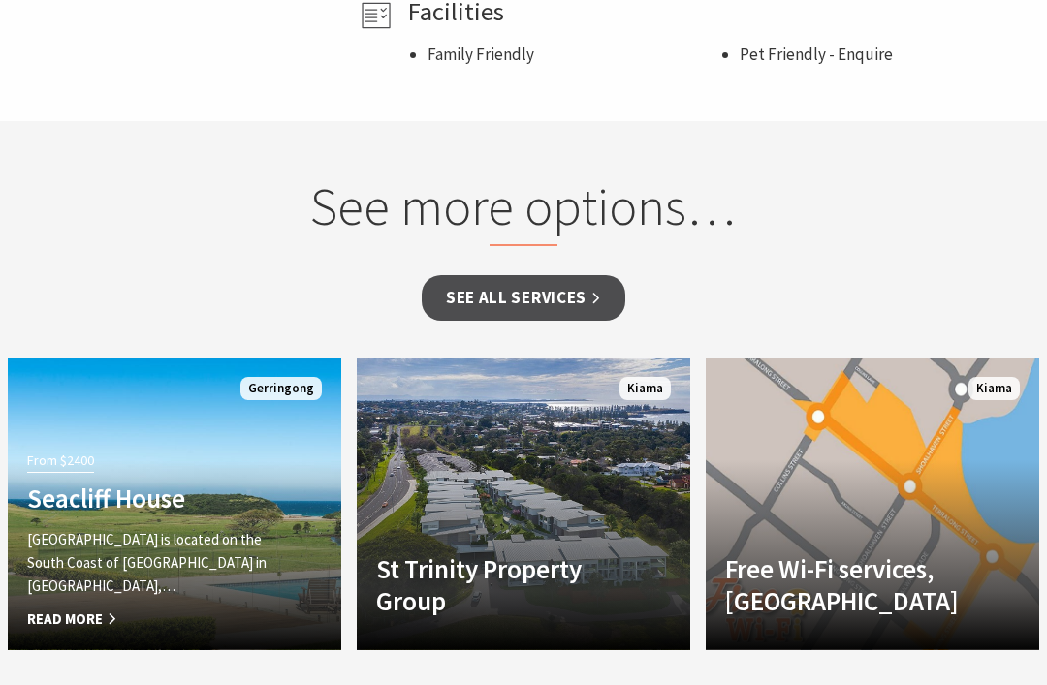 This screenshot has width=1047, height=685. I want to click on li: Family Friendly, so click(574, 54).